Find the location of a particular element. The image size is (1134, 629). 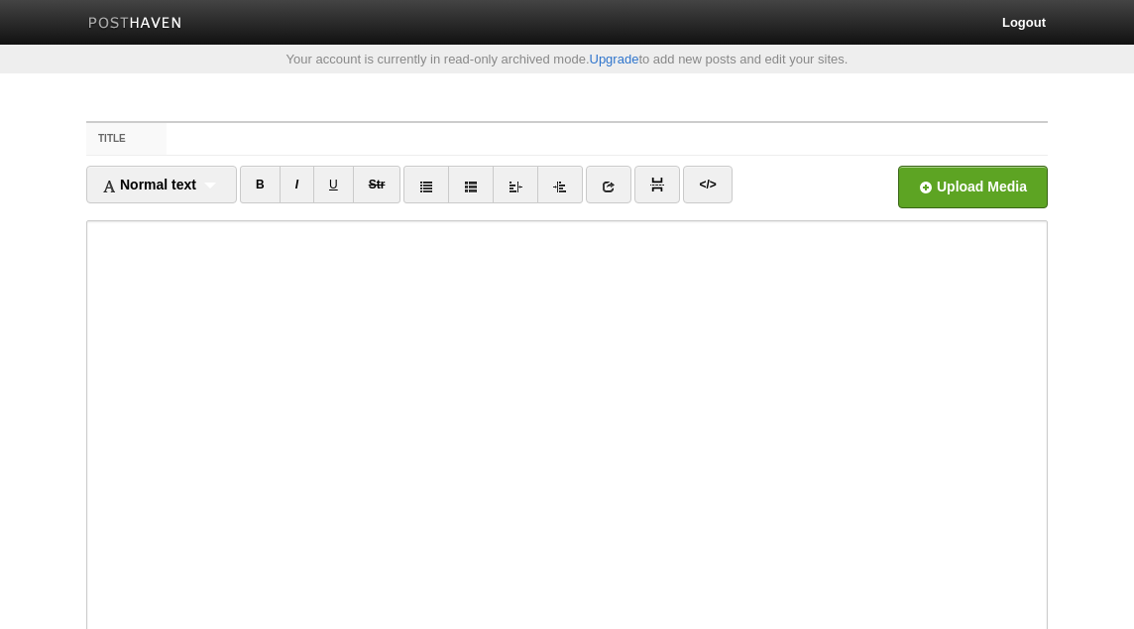

a: I is located at coordinates (296, 184).